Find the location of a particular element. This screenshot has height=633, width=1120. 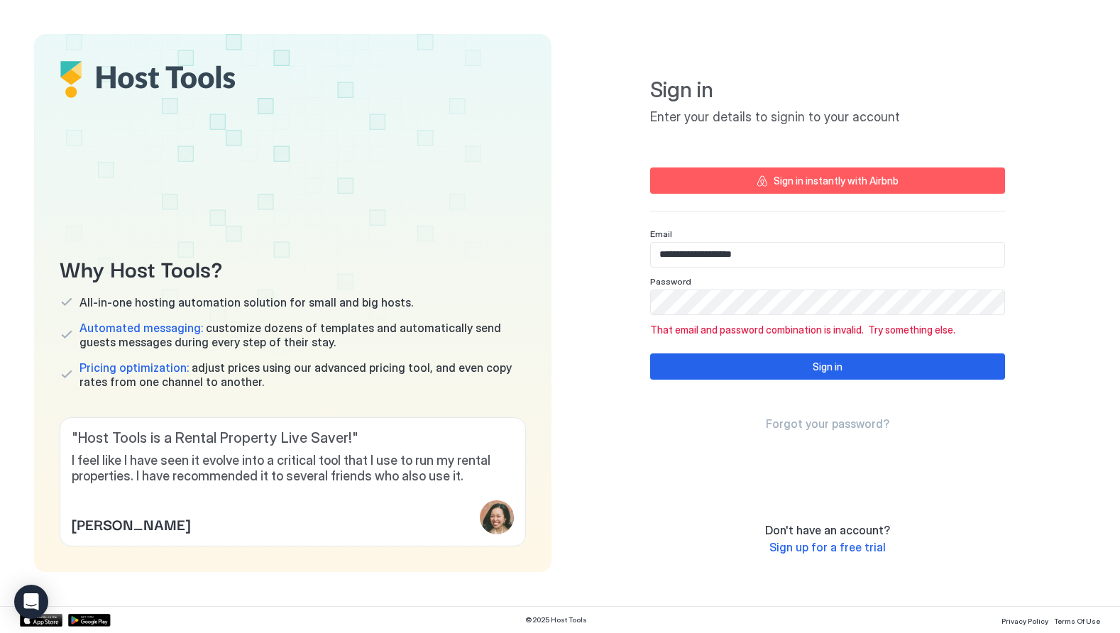

span: I feel like I have seen it evolve into a critical tool that I use to run my rental properties. I ... is located at coordinates (293, 469).